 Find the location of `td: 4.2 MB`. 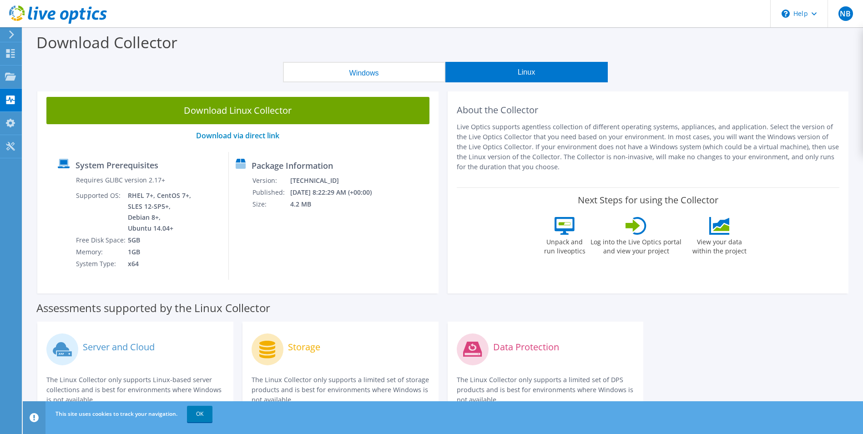

td: 4.2 MB is located at coordinates (337, 204).